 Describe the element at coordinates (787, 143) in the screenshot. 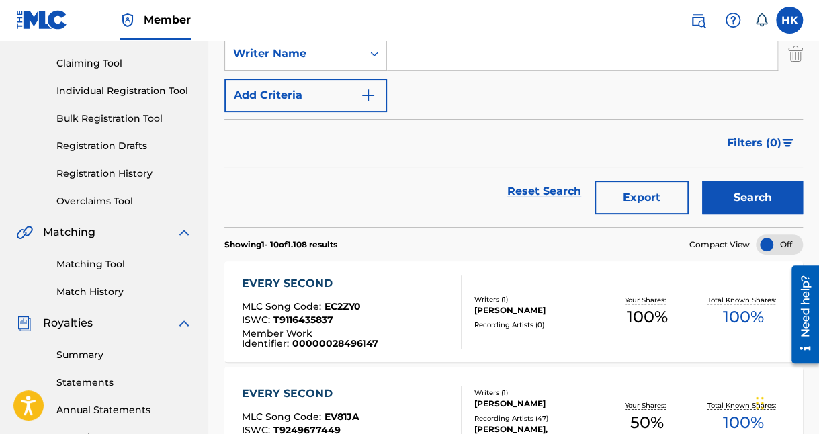

I see `img: filter` at that location.